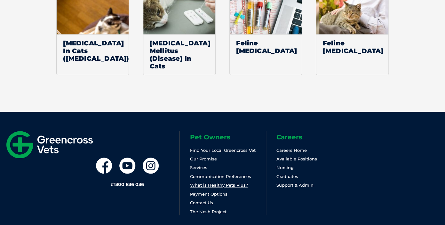 This screenshot has width=445, height=225. What do you see at coordinates (295, 185) in the screenshot?
I see `a: Support & Admin` at bounding box center [295, 185].